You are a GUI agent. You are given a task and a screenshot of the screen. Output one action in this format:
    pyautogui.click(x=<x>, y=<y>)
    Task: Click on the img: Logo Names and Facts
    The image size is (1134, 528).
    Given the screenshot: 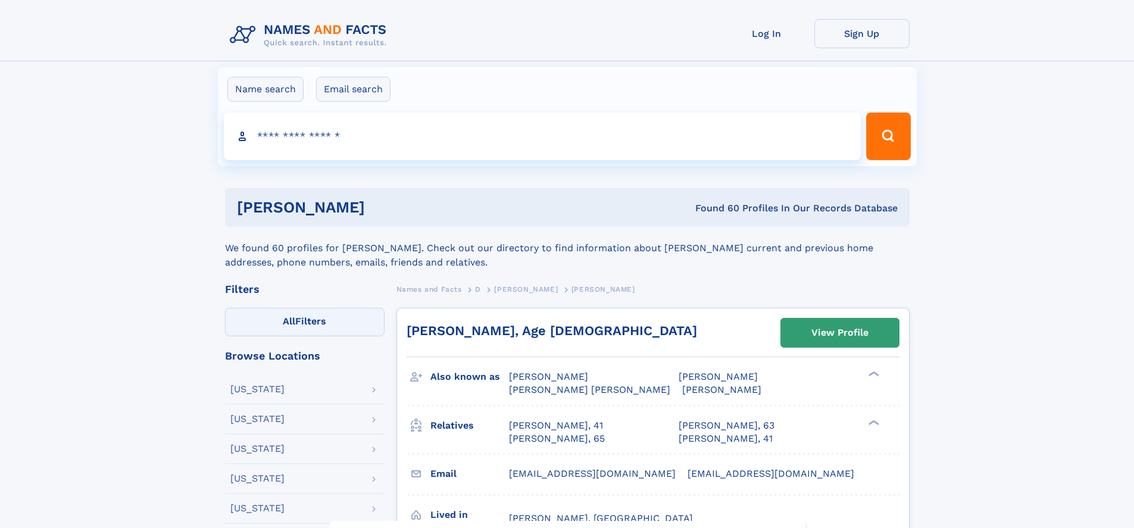 What is the action you would take?
    pyautogui.click(x=311, y=35)
    